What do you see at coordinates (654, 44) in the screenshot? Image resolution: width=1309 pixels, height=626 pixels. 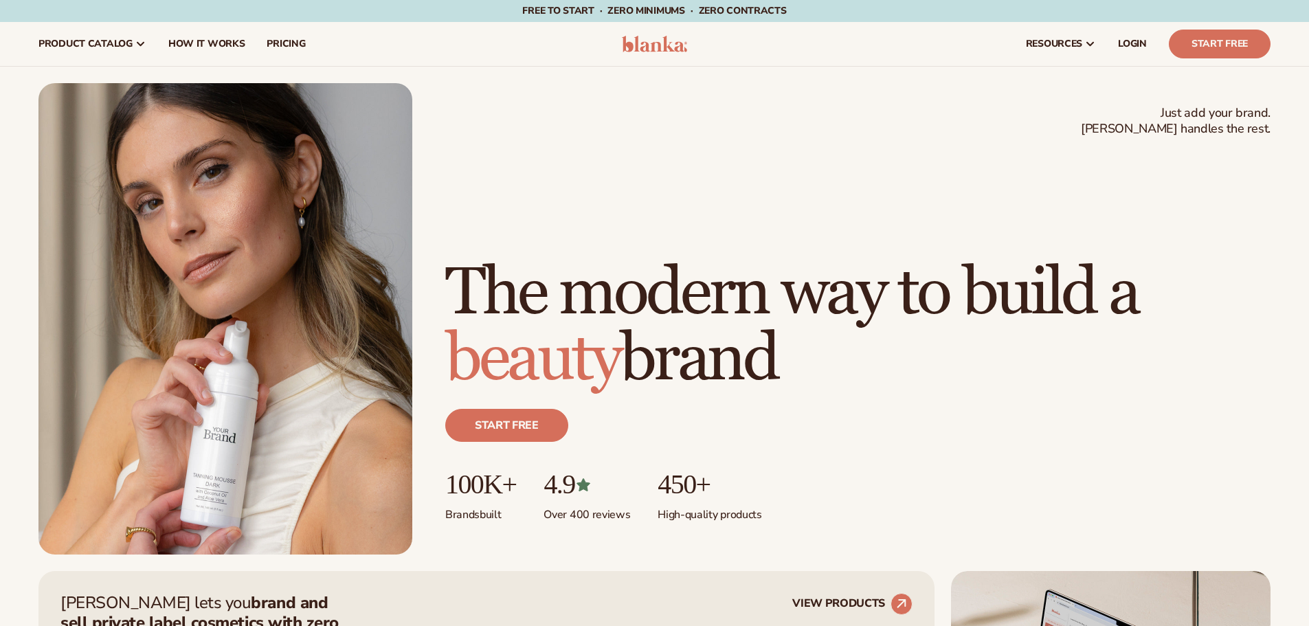 I see `a: logo` at bounding box center [654, 44].